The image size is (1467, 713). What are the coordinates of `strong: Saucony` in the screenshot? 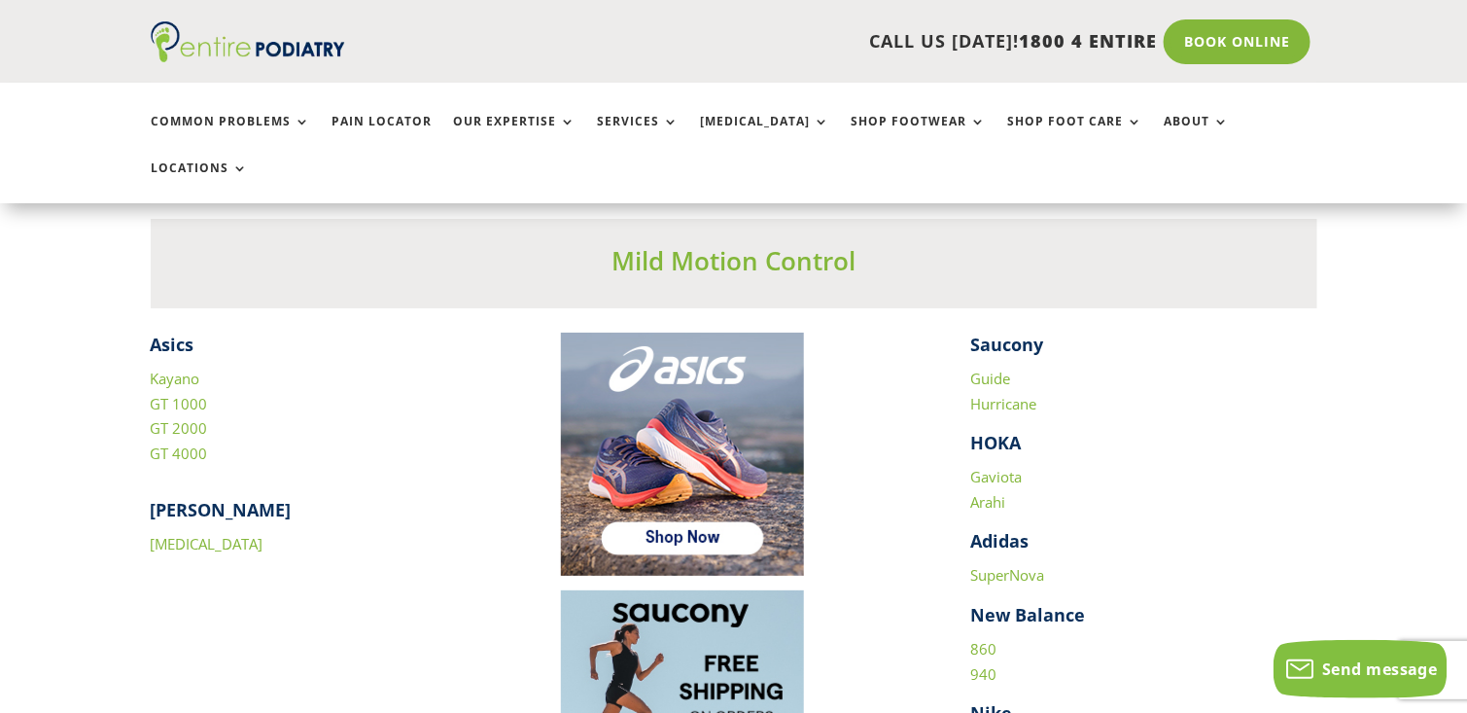 It's located at (1007, 344).